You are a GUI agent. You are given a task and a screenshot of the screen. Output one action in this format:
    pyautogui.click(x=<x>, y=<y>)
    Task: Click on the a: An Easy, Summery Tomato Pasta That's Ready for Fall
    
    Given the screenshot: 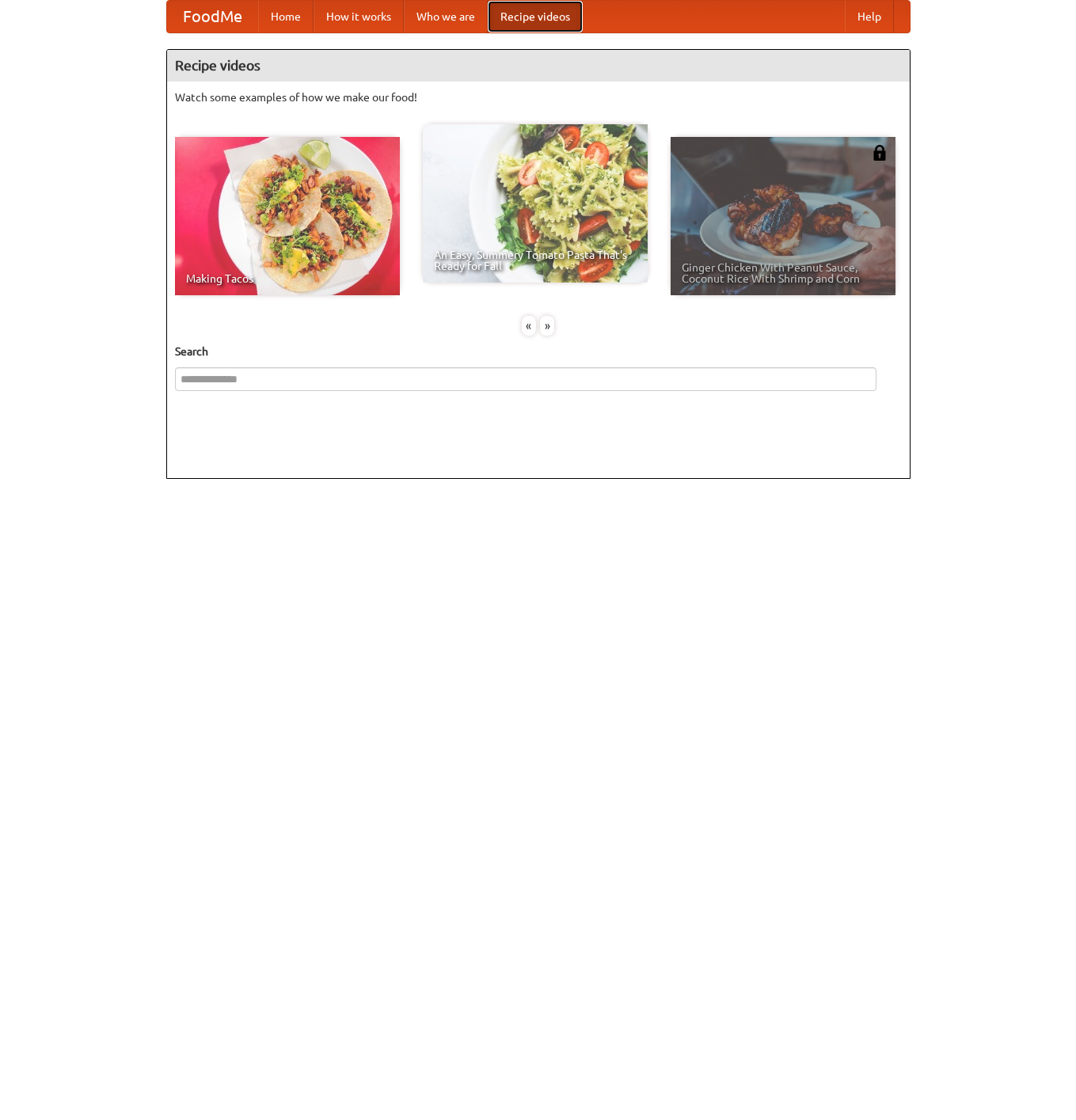 What is the action you would take?
    pyautogui.click(x=536, y=203)
    